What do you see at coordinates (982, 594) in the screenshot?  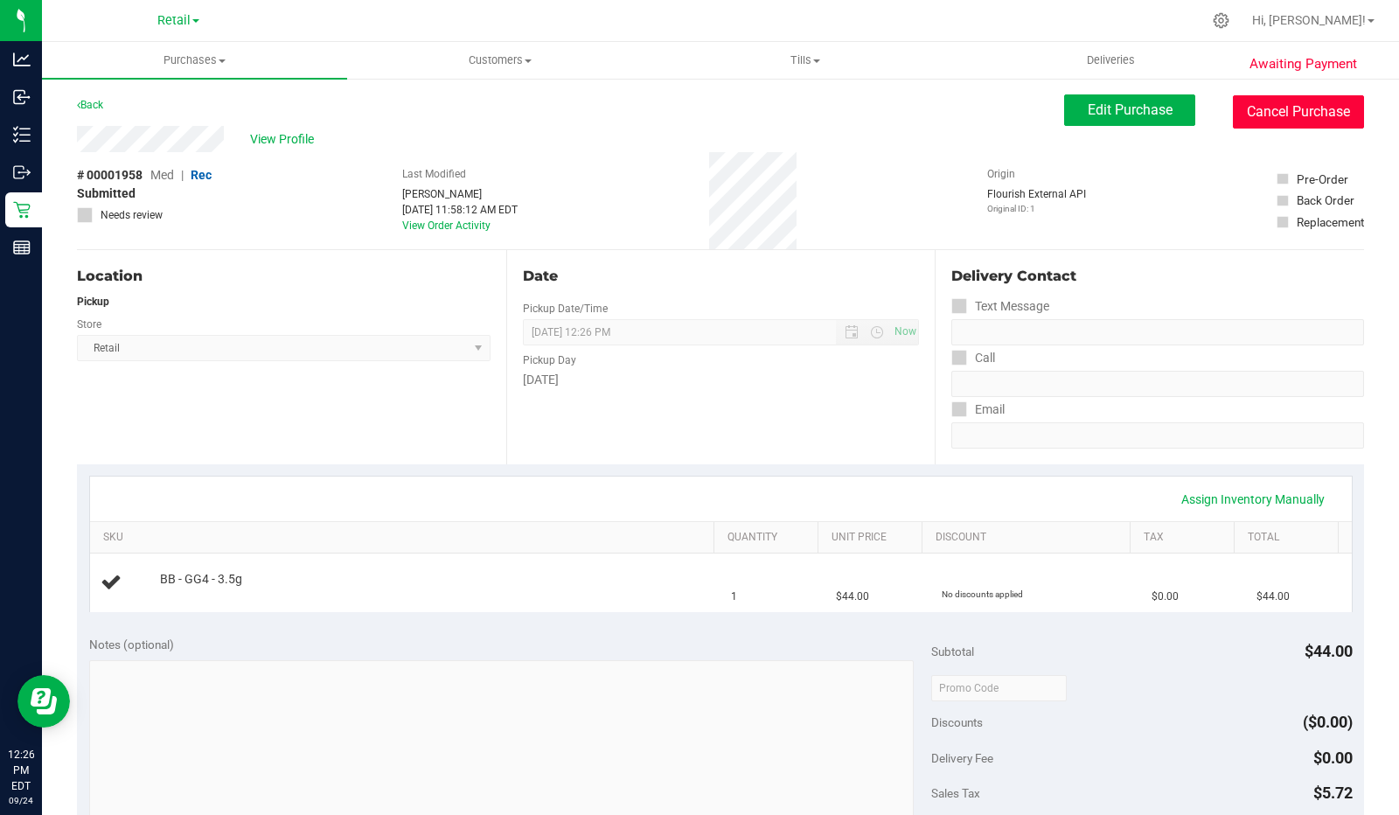 I see `span: No discounts applied` at bounding box center [982, 594].